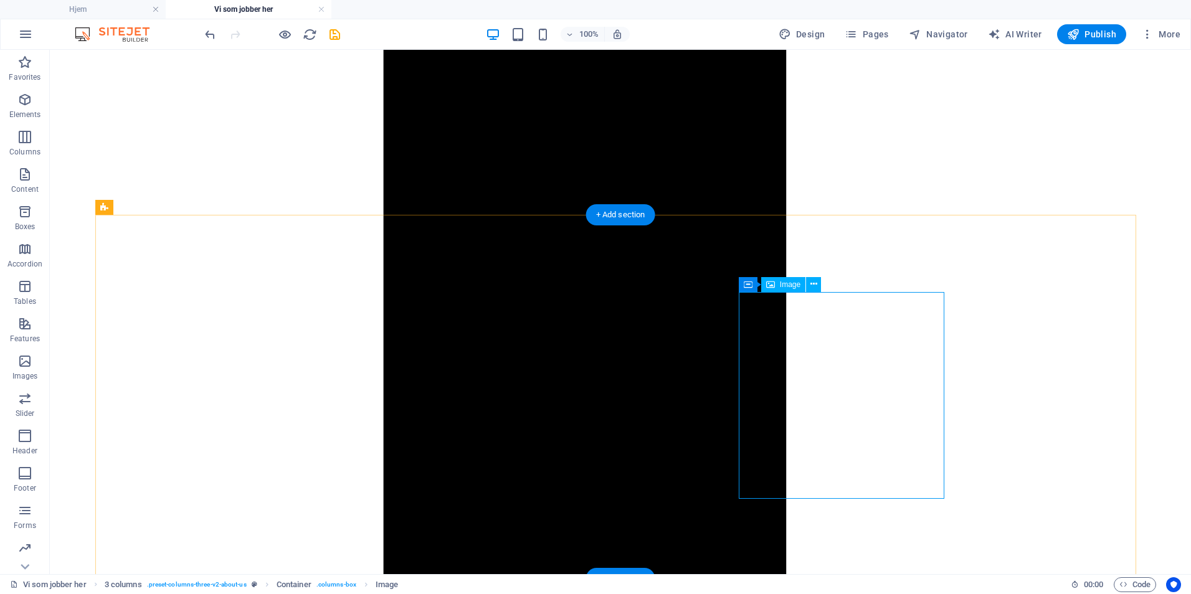 Image resolution: width=1191 pixels, height=594 pixels. Describe the element at coordinates (1093, 585) in the screenshot. I see `span: 00 00` at that location.